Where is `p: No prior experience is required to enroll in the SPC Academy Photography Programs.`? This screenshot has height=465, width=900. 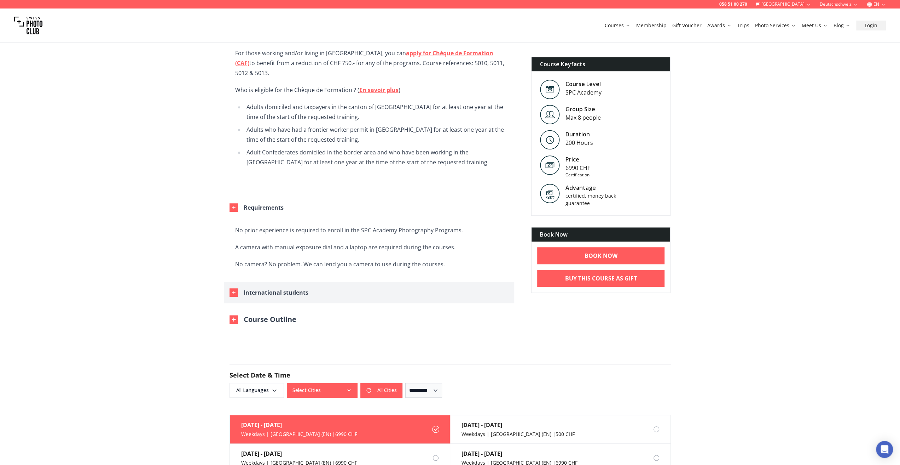
p: No prior experience is required to enroll in the SPC Academy Photography Programs. is located at coordinates (375, 230).